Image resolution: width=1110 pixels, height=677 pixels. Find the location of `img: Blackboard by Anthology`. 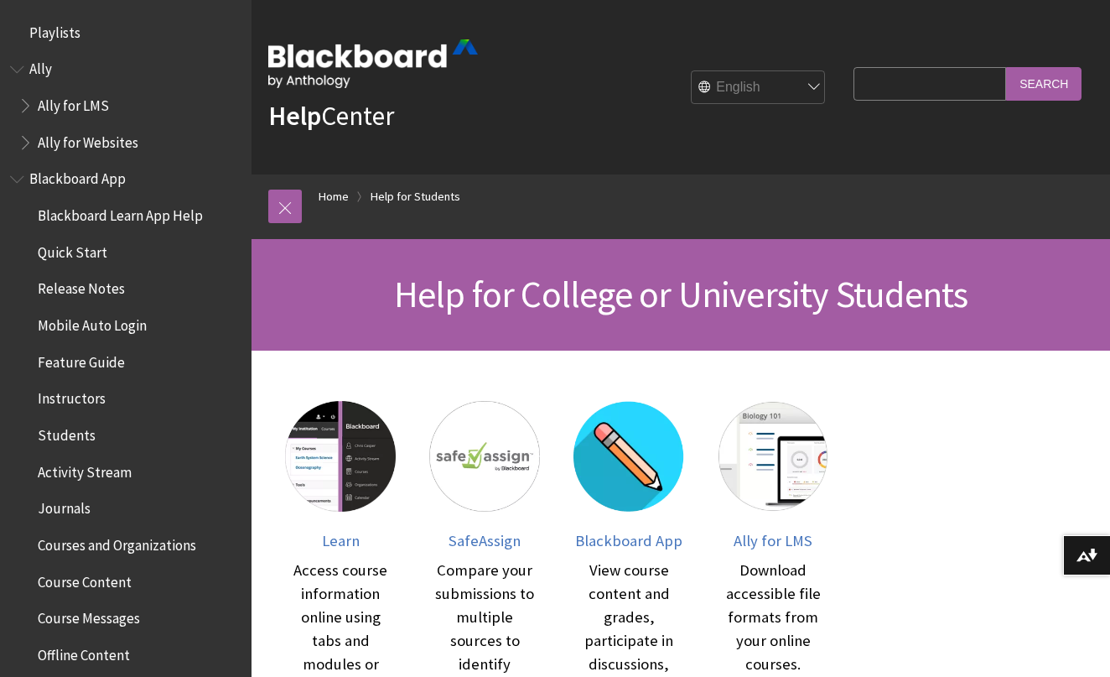

img: Blackboard by Anthology is located at coordinates (373, 64).